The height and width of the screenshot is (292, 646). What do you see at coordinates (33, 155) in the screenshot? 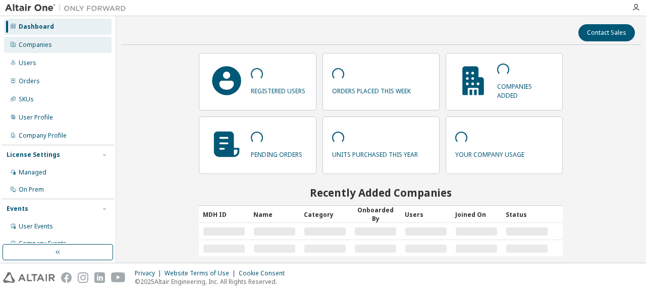
I see `div: License Settings` at bounding box center [33, 155].